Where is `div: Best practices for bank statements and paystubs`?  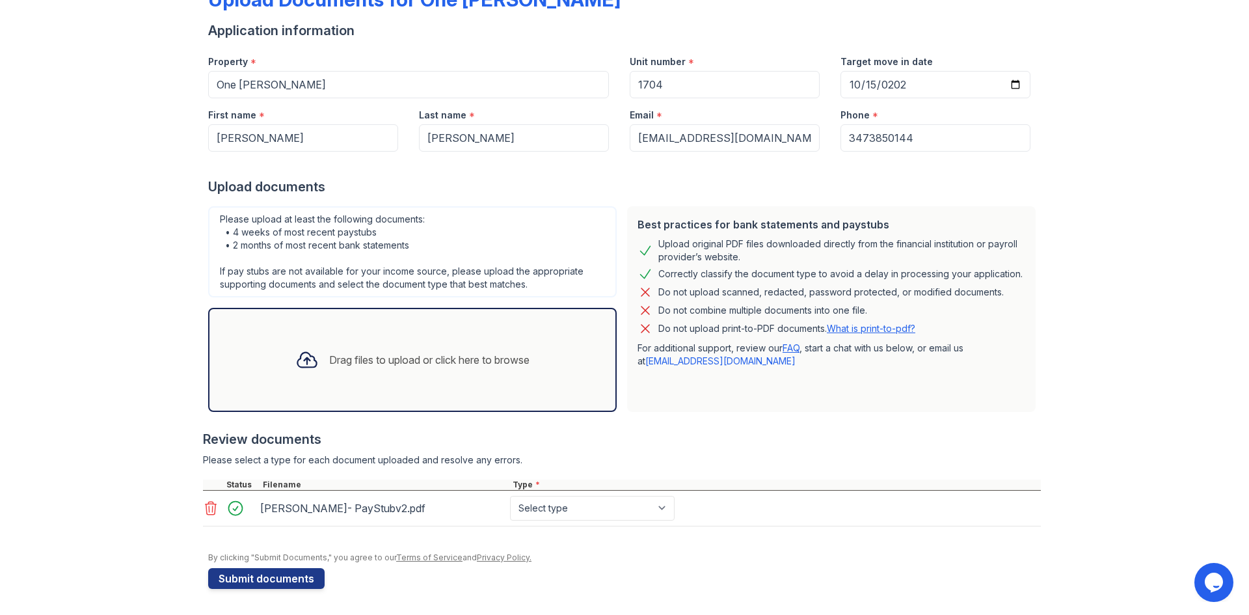
div: Best practices for bank statements and paystubs is located at coordinates (831, 224).